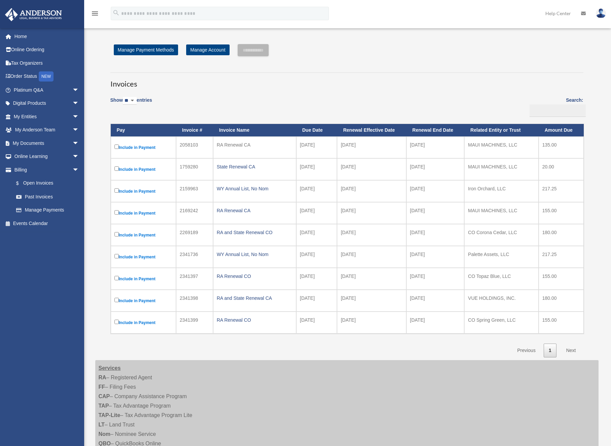 The height and width of the screenshot is (446, 611). What do you see at coordinates (601, 13) in the screenshot?
I see `img: User Pic` at bounding box center [601, 13].